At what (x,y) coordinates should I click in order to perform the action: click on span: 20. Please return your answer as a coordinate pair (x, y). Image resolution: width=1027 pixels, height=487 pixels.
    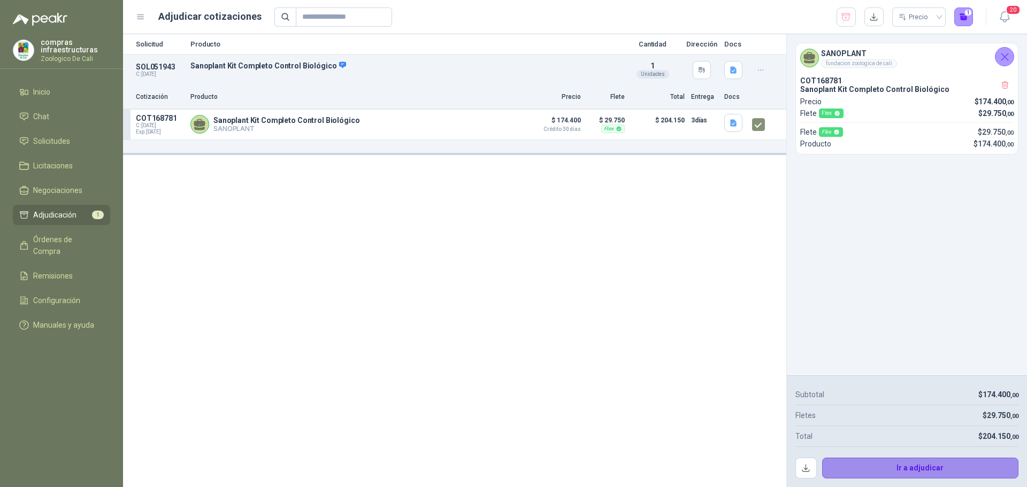
    Looking at the image, I should click on (1013, 10).